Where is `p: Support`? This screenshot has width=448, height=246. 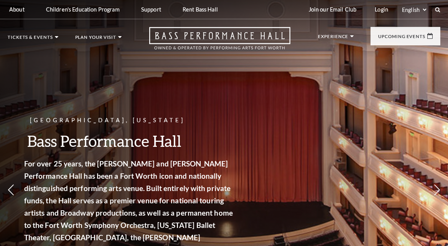
p: Support is located at coordinates (151, 9).